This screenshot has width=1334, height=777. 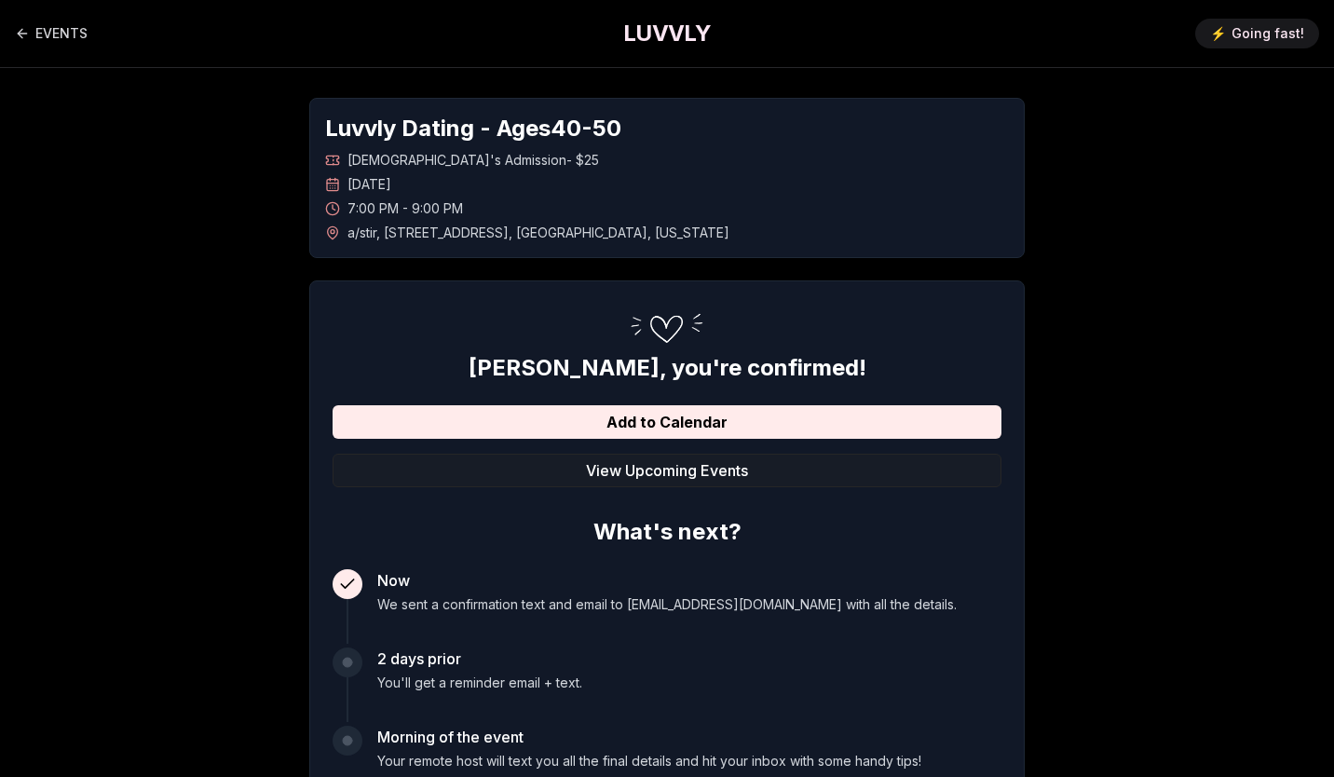 What do you see at coordinates (480, 683) in the screenshot?
I see `p: You'll get a reminder email + text.` at bounding box center [480, 683].